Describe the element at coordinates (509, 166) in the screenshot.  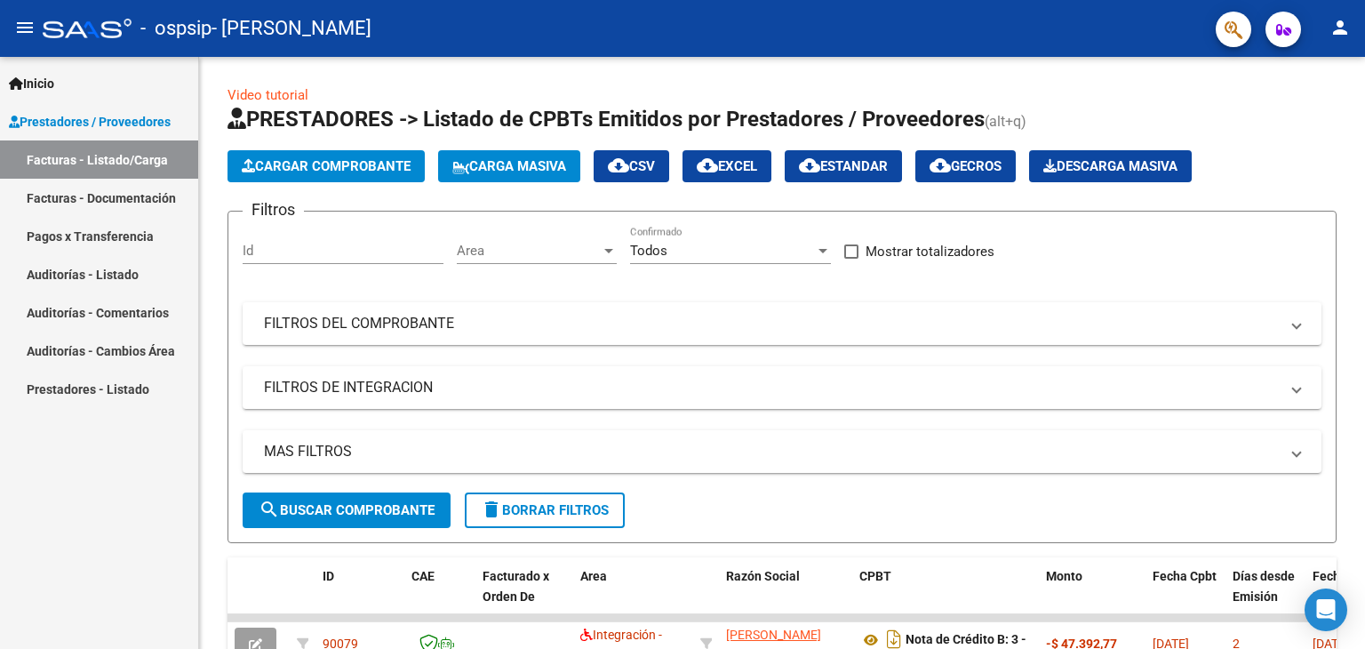
I see `span: Carga Masiva` at that location.